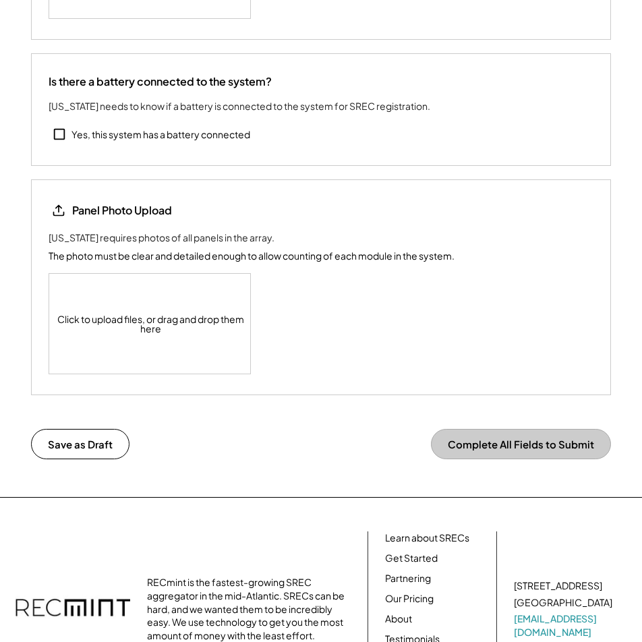  Describe the element at coordinates (408, 578) in the screenshot. I see `a: Partnering` at that location.